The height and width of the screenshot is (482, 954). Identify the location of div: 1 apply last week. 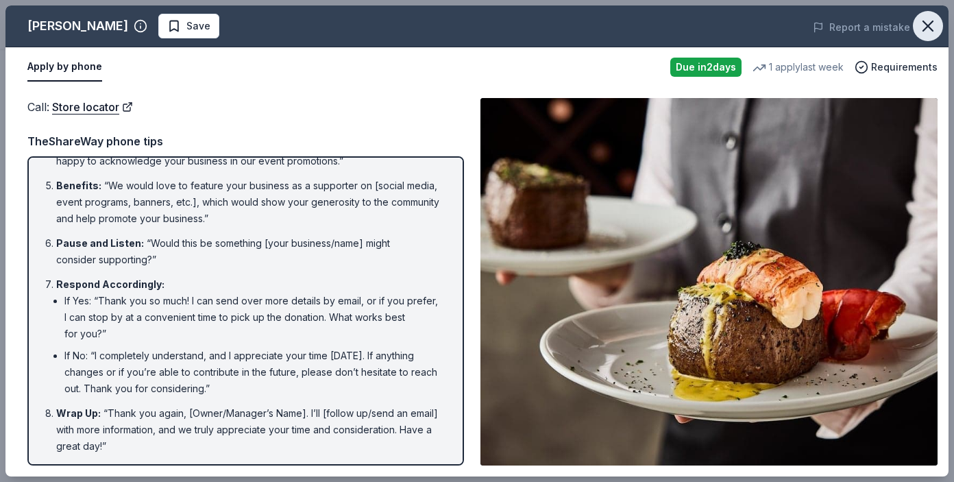
(798, 67).